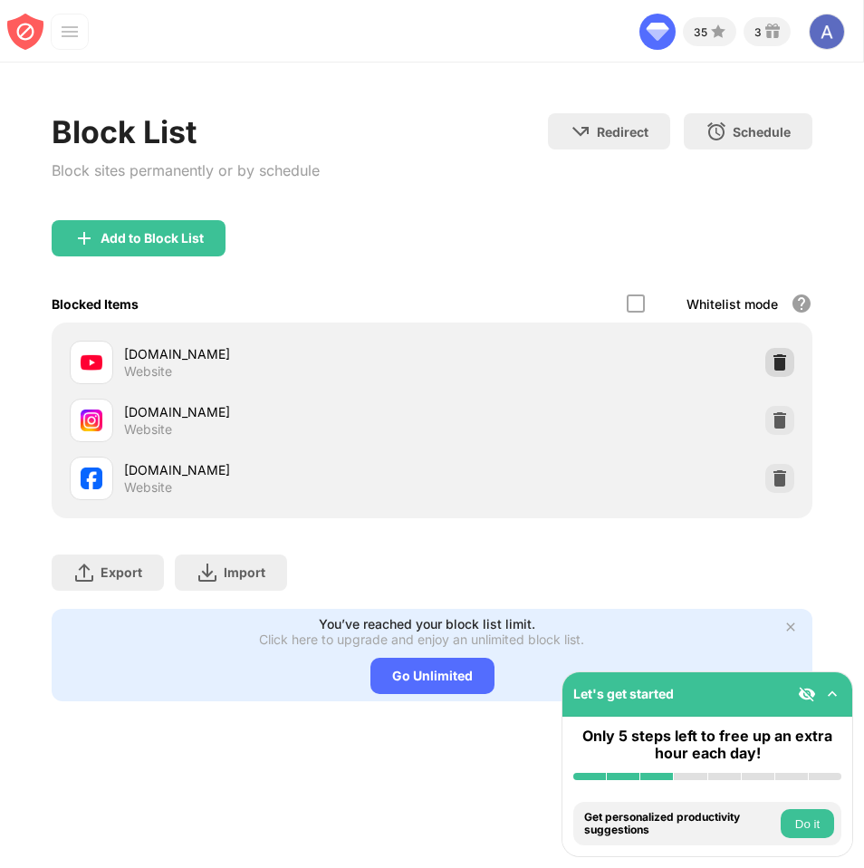  I want to click on div: You’ve reached your block list limit., so click(427, 623).